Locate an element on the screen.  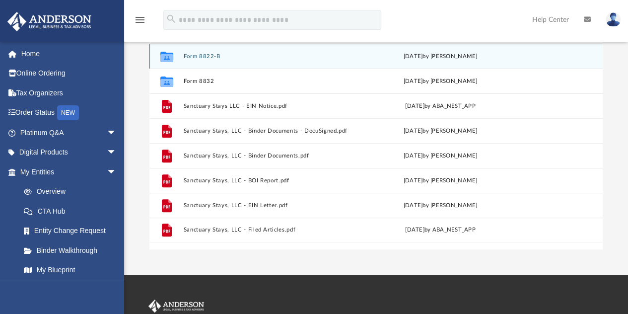
a: Home is located at coordinates (69, 54).